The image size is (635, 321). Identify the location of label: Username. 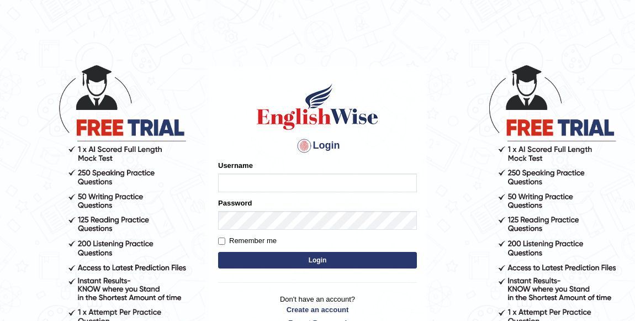
(235, 165).